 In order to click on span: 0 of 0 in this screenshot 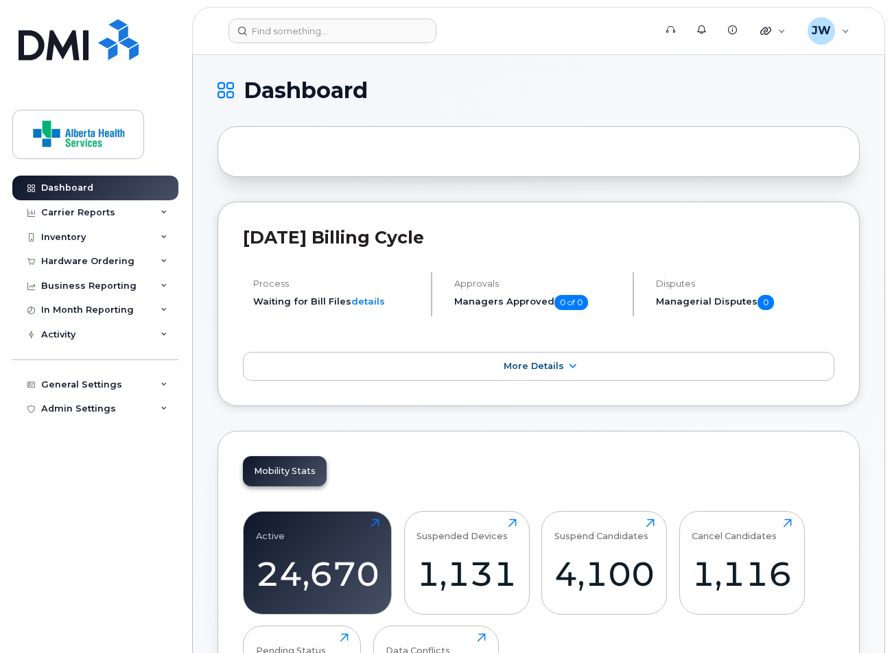, I will do `click(571, 303)`.